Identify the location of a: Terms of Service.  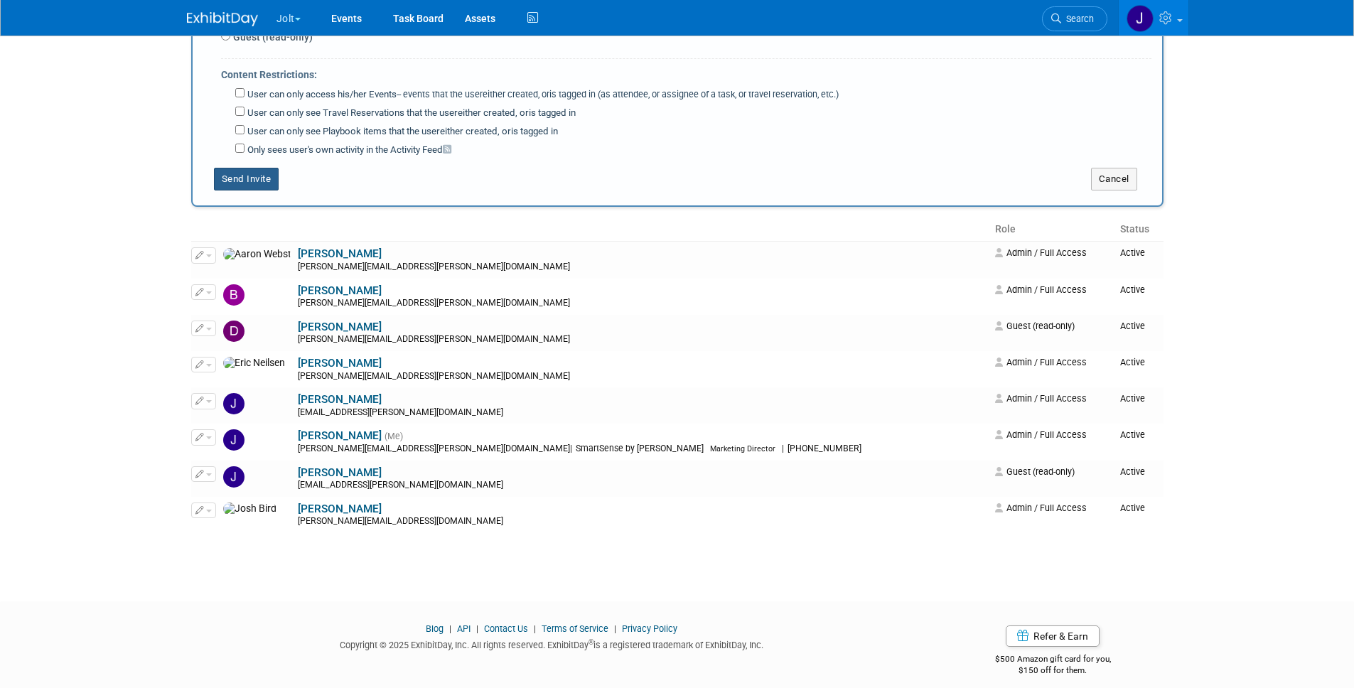
(575, 628).